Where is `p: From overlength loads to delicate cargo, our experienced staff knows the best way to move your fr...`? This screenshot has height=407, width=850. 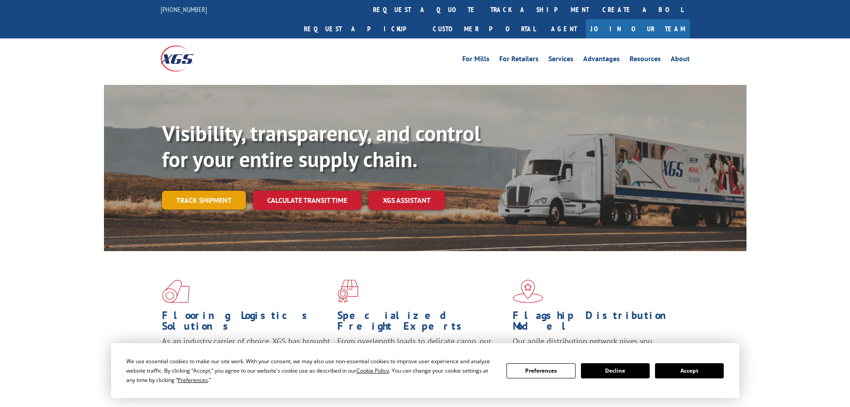 p: From overlength loads to delicate cargo, our experienced staff knows the best way to move your fr... is located at coordinates (422, 355).